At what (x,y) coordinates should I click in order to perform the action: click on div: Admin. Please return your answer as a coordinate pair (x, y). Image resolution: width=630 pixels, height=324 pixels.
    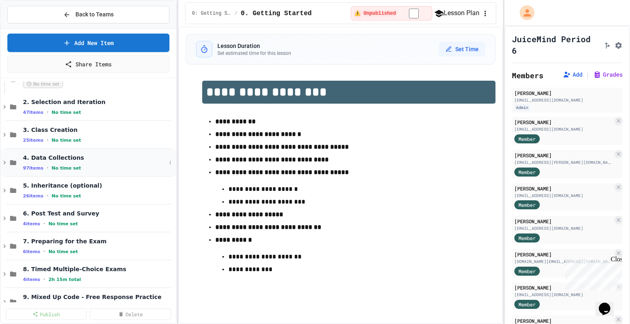
    Looking at the image, I should click on (522, 107).